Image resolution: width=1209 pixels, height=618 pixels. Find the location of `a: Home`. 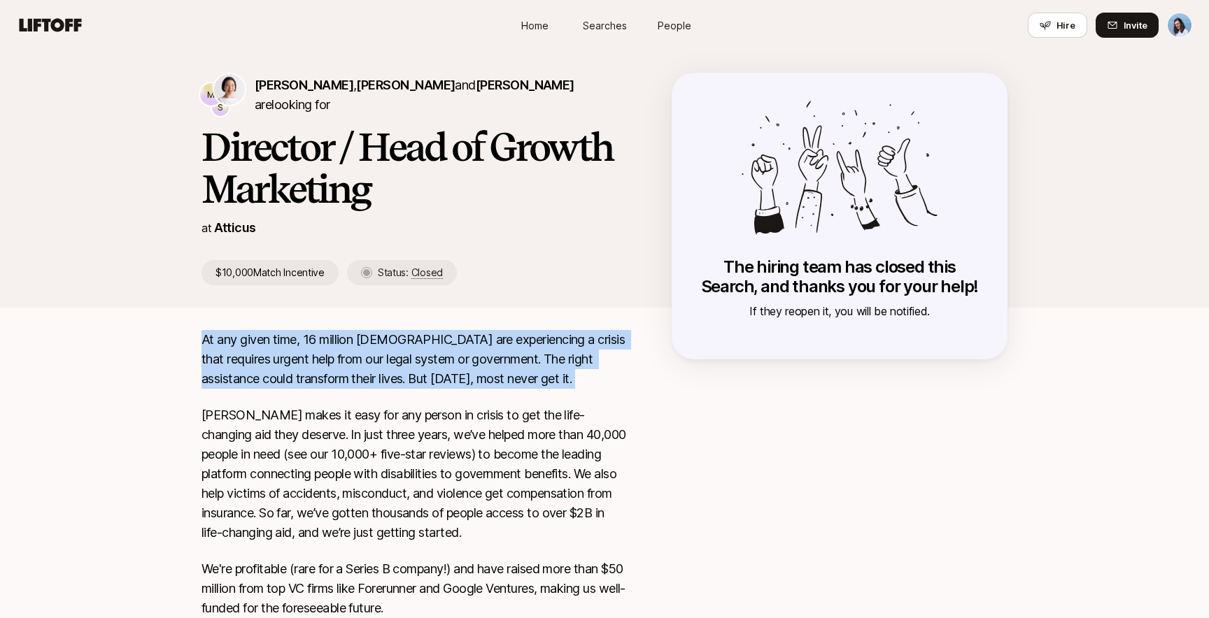

a: Home is located at coordinates (534, 25).